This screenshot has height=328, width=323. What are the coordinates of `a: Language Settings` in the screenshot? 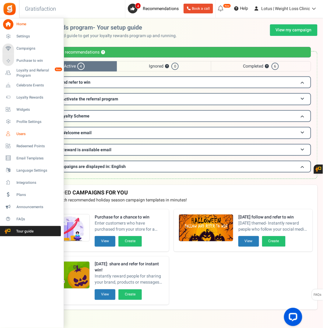 It's located at (32, 170).